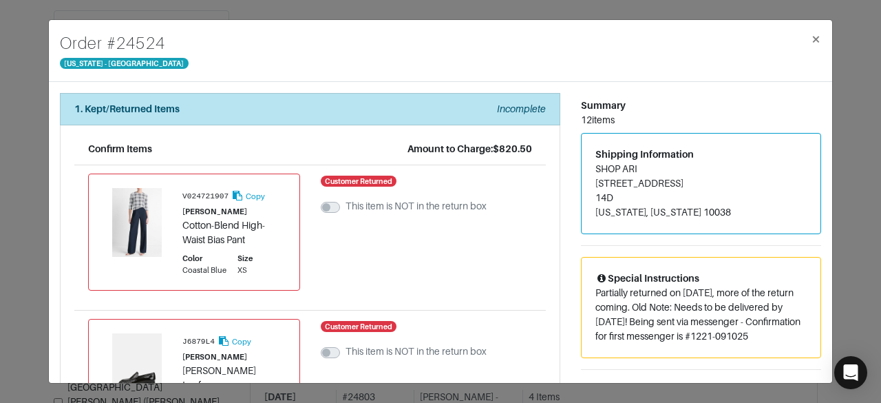  I want to click on div: Cotton-Blend High-Waist Bias Pant, so click(234, 233).